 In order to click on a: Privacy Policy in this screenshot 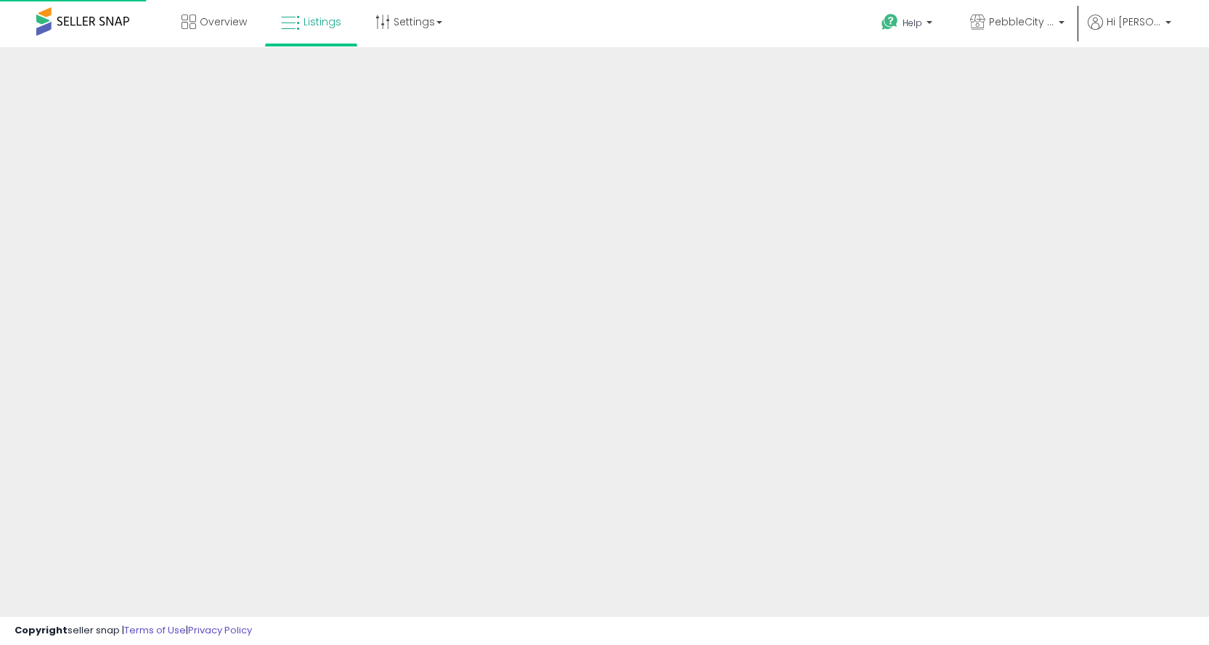, I will do `click(220, 630)`.